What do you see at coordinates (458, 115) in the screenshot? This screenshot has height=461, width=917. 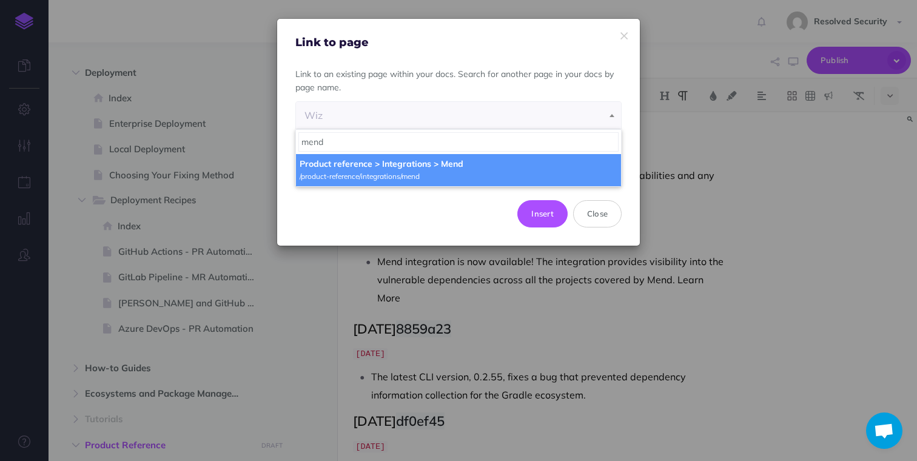 I see `span: Product reference > Integrations > Wiz` at bounding box center [458, 115].